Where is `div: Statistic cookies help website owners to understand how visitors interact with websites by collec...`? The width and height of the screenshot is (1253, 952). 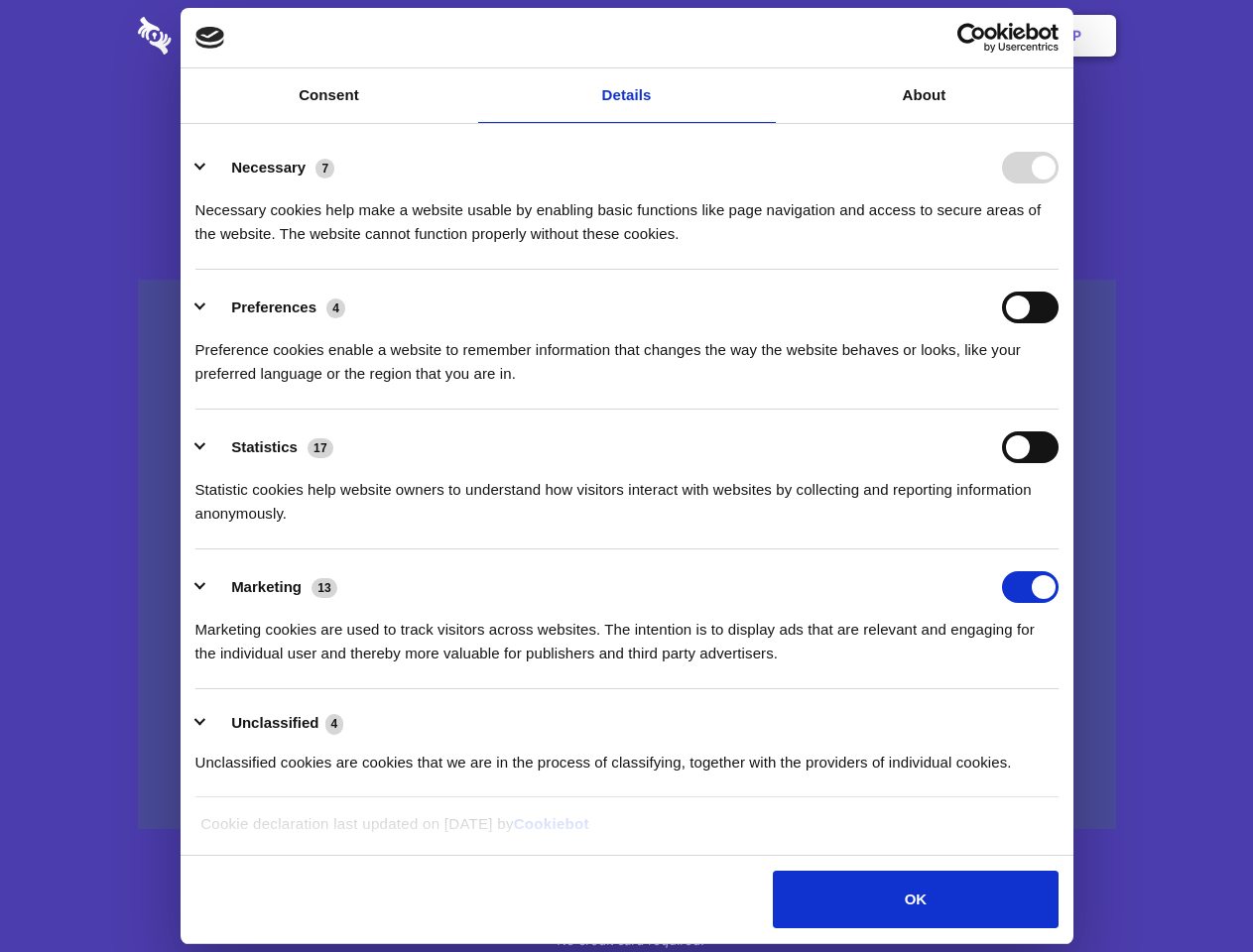
div: Statistic cookies help website owners to understand how visitors interact with websites by collec... is located at coordinates (627, 494).